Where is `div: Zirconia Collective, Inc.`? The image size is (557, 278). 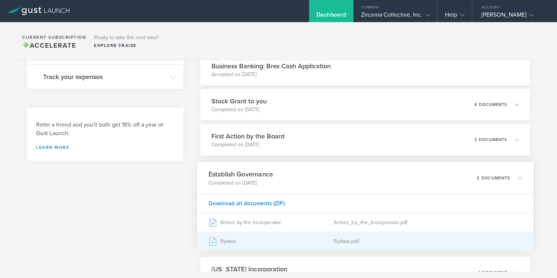
div: Zirconia Collective, Inc. is located at coordinates (396, 17).